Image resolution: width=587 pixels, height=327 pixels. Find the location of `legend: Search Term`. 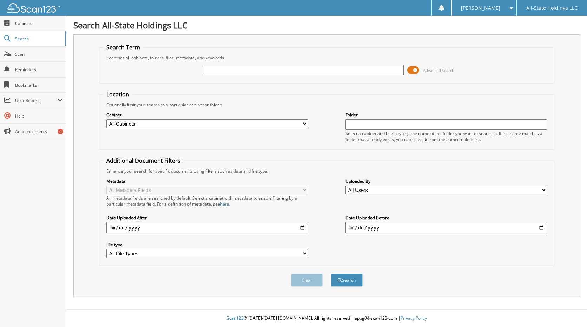

legend: Search Term is located at coordinates (123, 47).